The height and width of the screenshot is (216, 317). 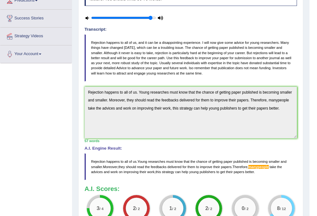 I want to click on span: them, so click(x=191, y=167).